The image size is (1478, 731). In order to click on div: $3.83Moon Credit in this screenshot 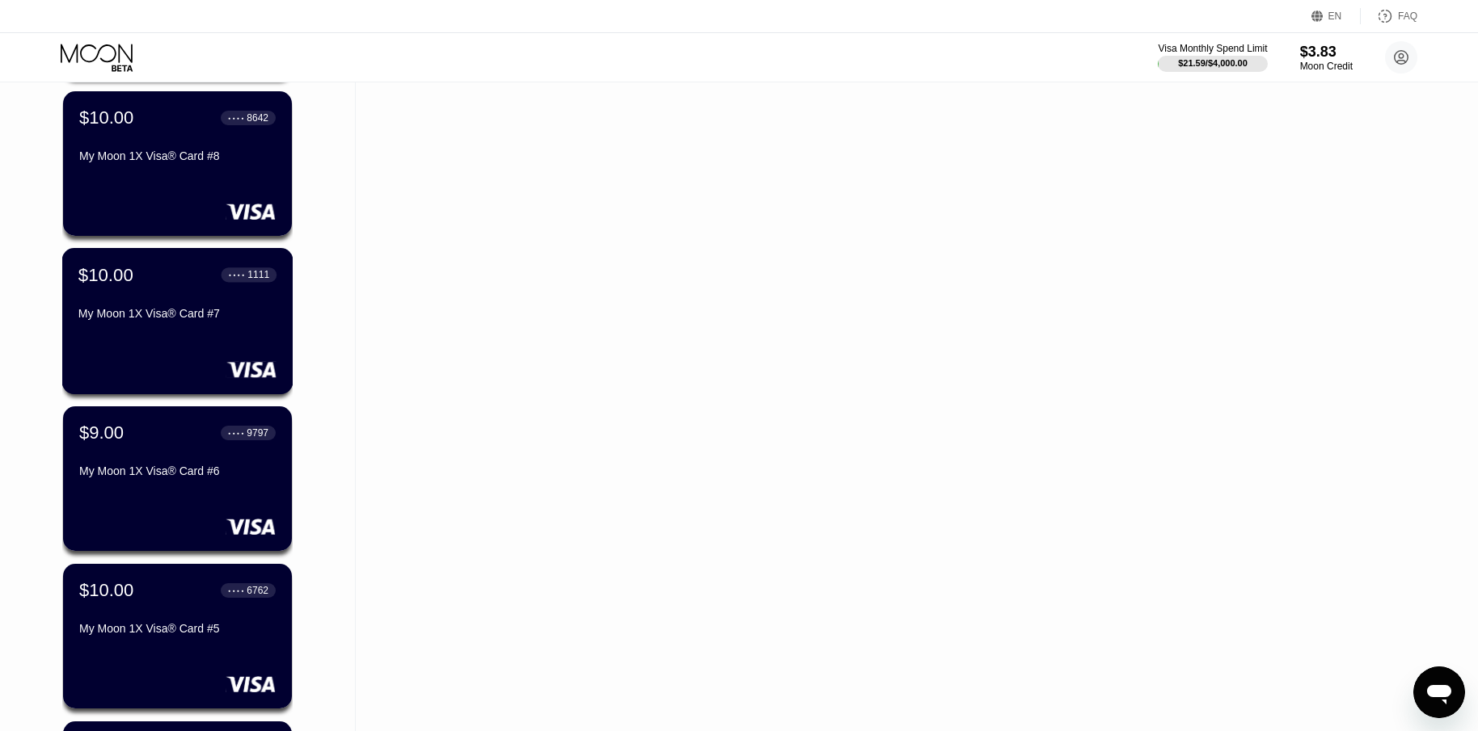, I will do `click(1326, 57)`.